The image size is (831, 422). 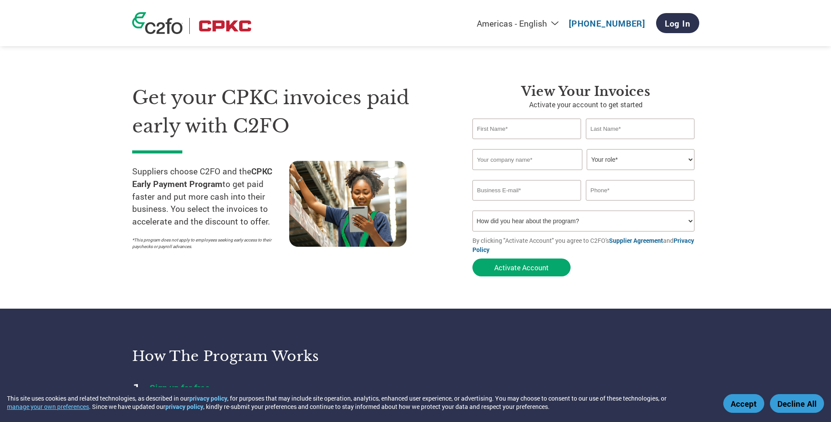 I want to click on button: manage your own preferences, so click(x=48, y=406).